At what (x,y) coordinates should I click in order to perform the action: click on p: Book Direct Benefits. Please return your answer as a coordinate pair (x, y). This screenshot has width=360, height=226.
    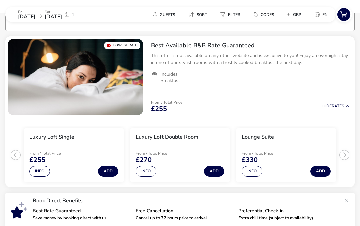
    Looking at the image, I should click on (187, 200).